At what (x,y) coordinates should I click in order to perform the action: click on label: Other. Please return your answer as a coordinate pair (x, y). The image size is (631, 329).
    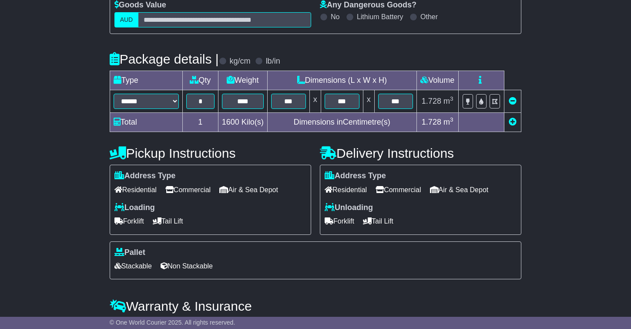
    Looking at the image, I should click on (429, 17).